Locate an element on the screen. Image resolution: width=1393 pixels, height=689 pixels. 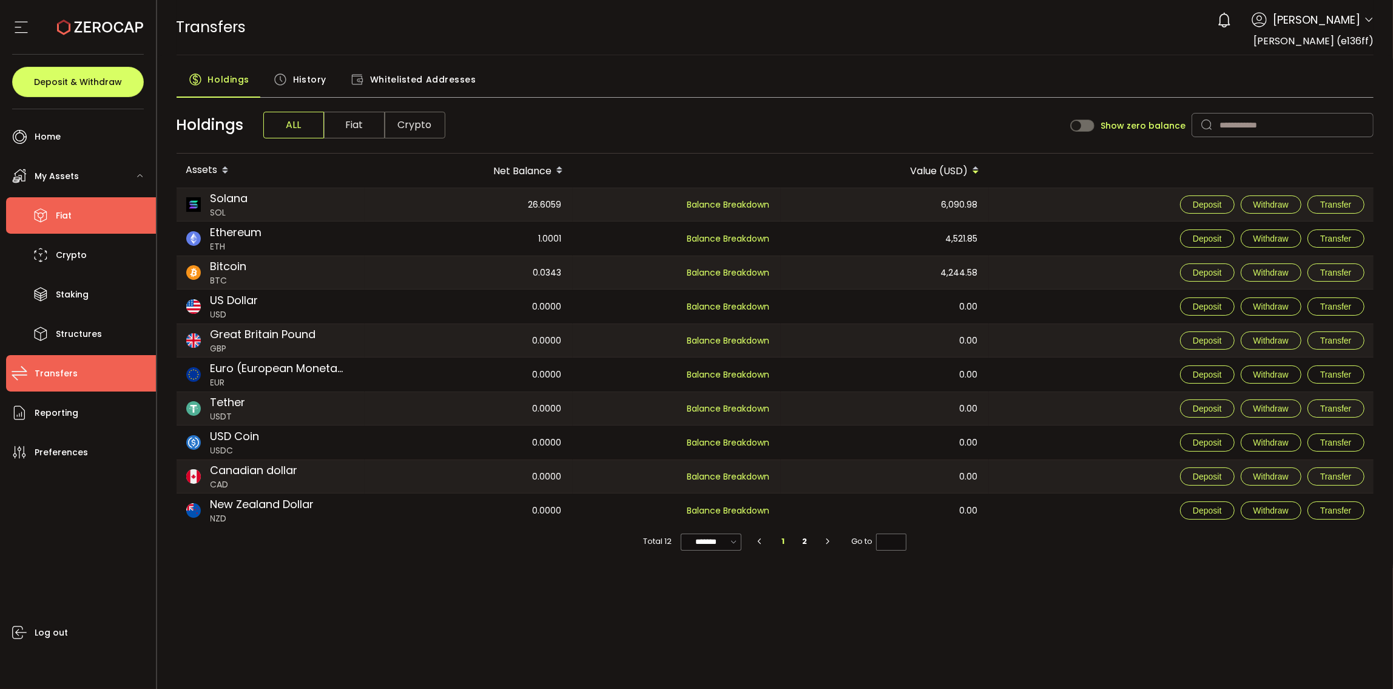
span: Home is located at coordinates (47, 137).